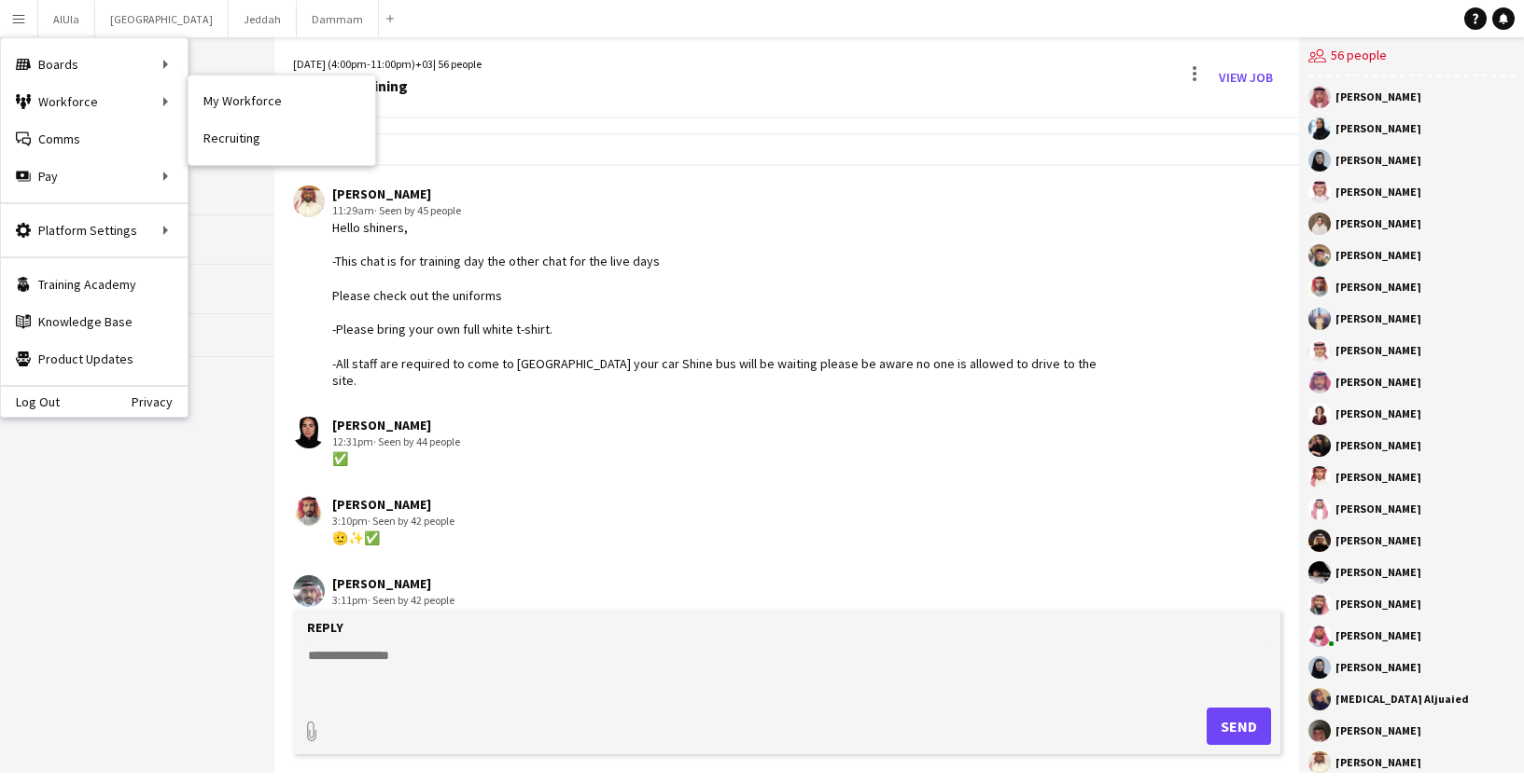  I want to click on a: My Workforce, so click(281, 102).